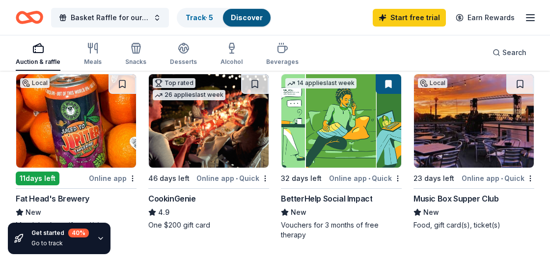  What do you see at coordinates (456, 198) in the screenshot?
I see `div: Music Box Supper Club` at bounding box center [456, 198].